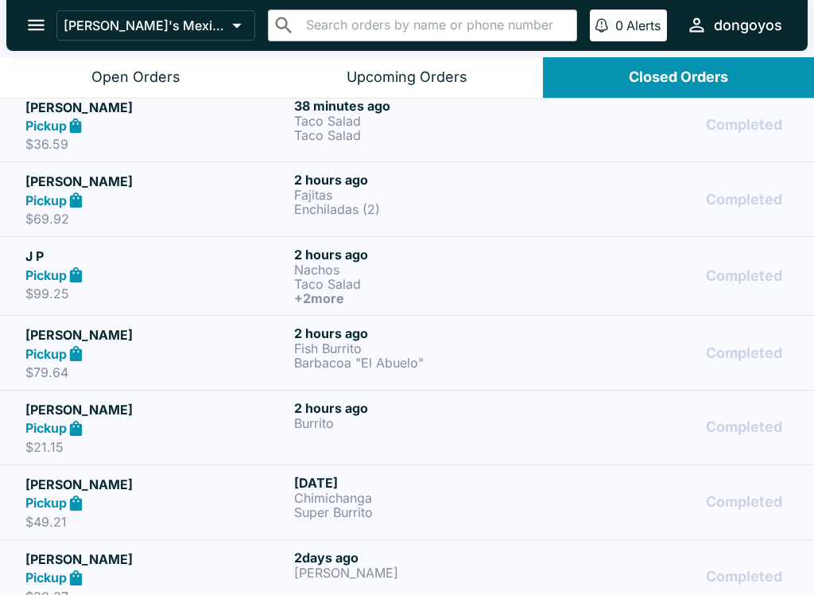 This screenshot has height=595, width=814. Describe the element at coordinates (425, 195) in the screenshot. I see `p: Fajitas` at that location.